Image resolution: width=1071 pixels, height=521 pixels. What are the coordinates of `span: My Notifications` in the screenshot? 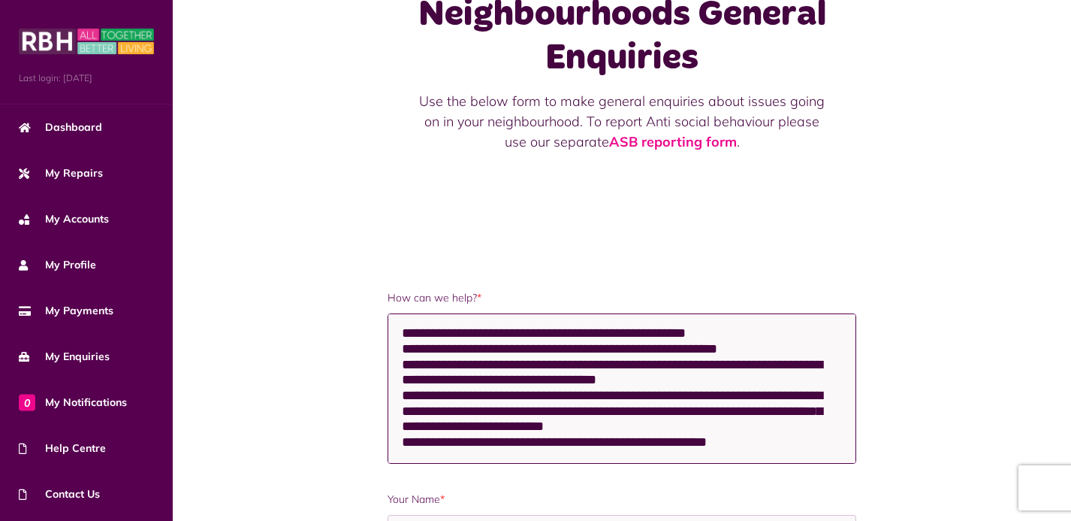 It's located at (73, 402).